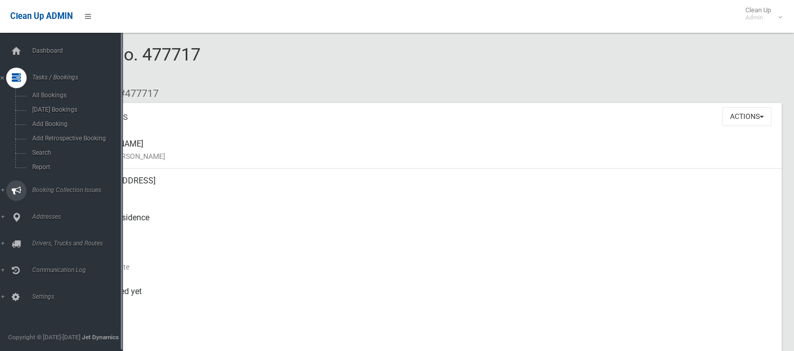 Image resolution: width=794 pixels, height=351 pixels. I want to click on span: Add Booking, so click(72, 124).